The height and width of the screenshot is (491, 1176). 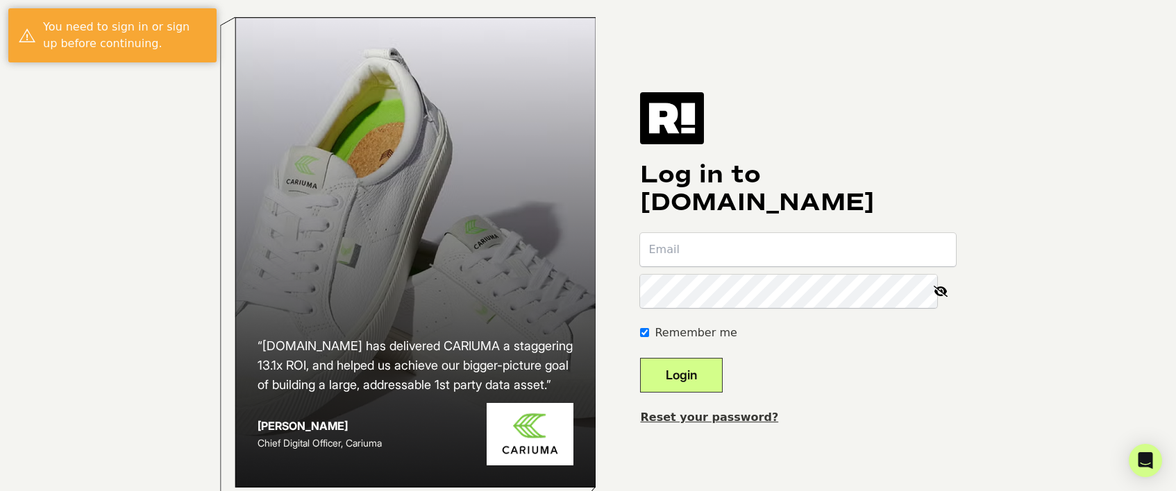 I want to click on div: Open Intercom Messenger, so click(x=1145, y=461).